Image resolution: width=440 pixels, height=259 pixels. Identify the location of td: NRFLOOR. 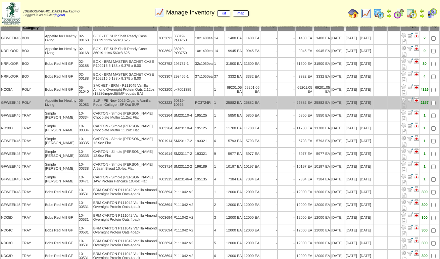
(11, 77).